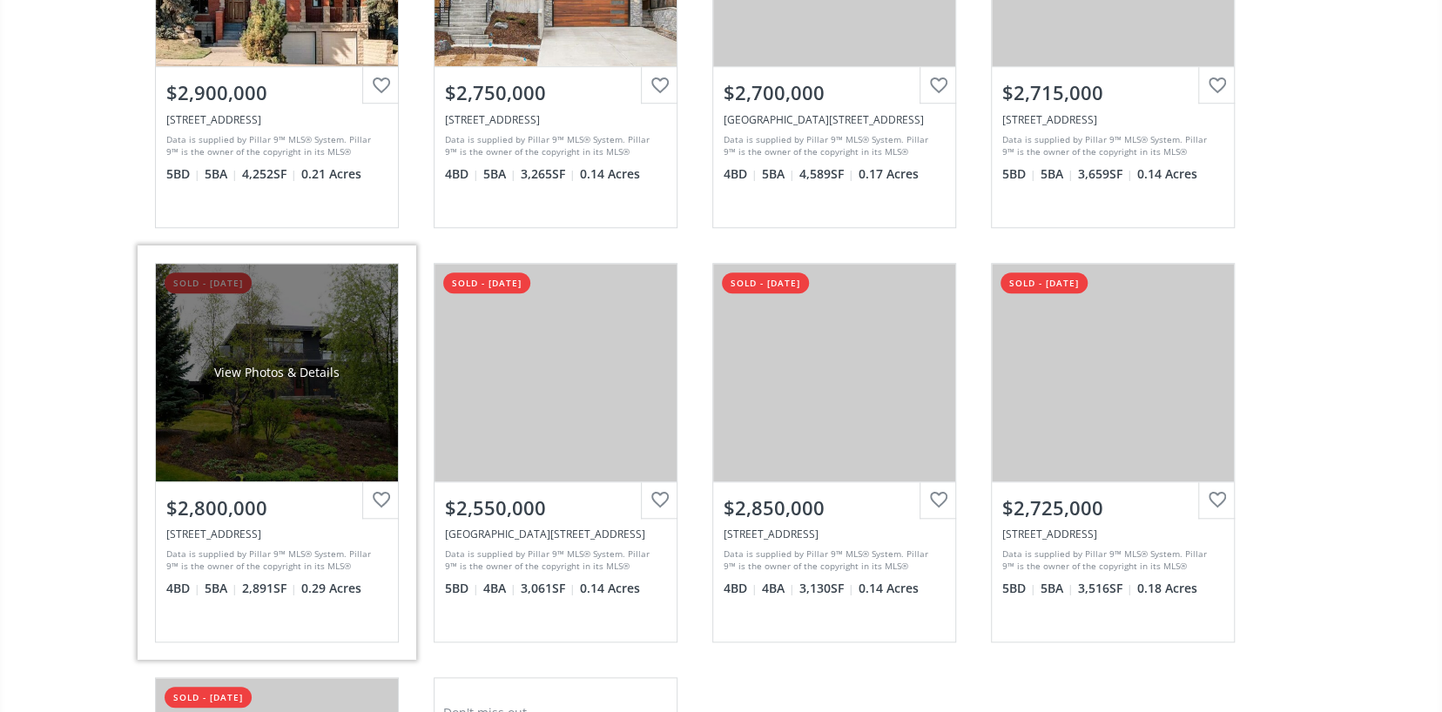  What do you see at coordinates (1113, 92) in the screenshot?
I see `div: $2,715,000` at bounding box center [1113, 92].